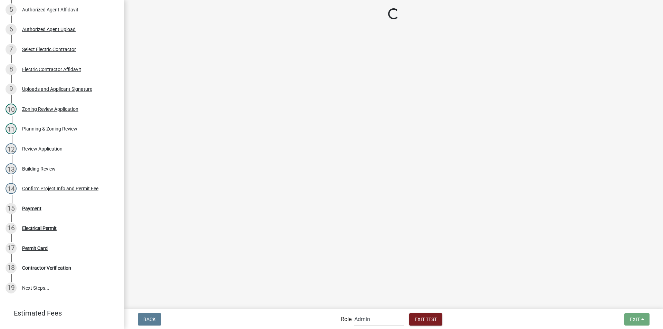 The height and width of the screenshot is (329, 663). Describe the element at coordinates (634, 319) in the screenshot. I see `span: Exit` at that location.